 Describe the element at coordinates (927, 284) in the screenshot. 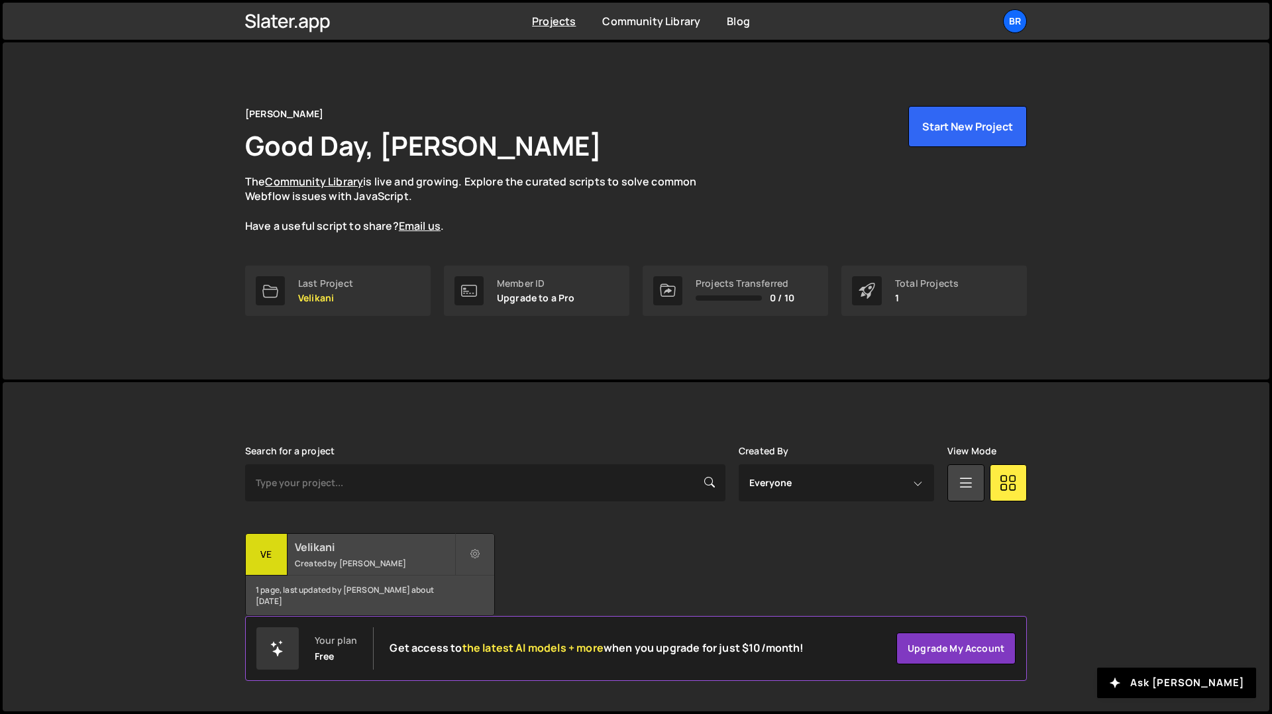

I see `div: Total Projects` at that location.